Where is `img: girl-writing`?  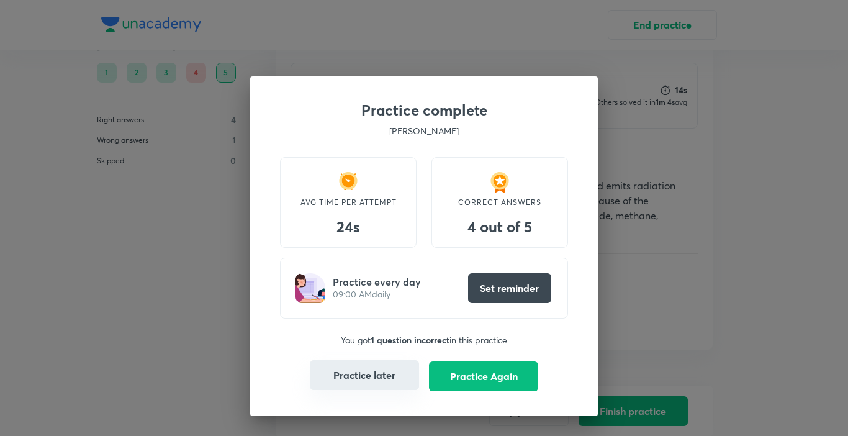
img: girl-writing is located at coordinates (311, 288).